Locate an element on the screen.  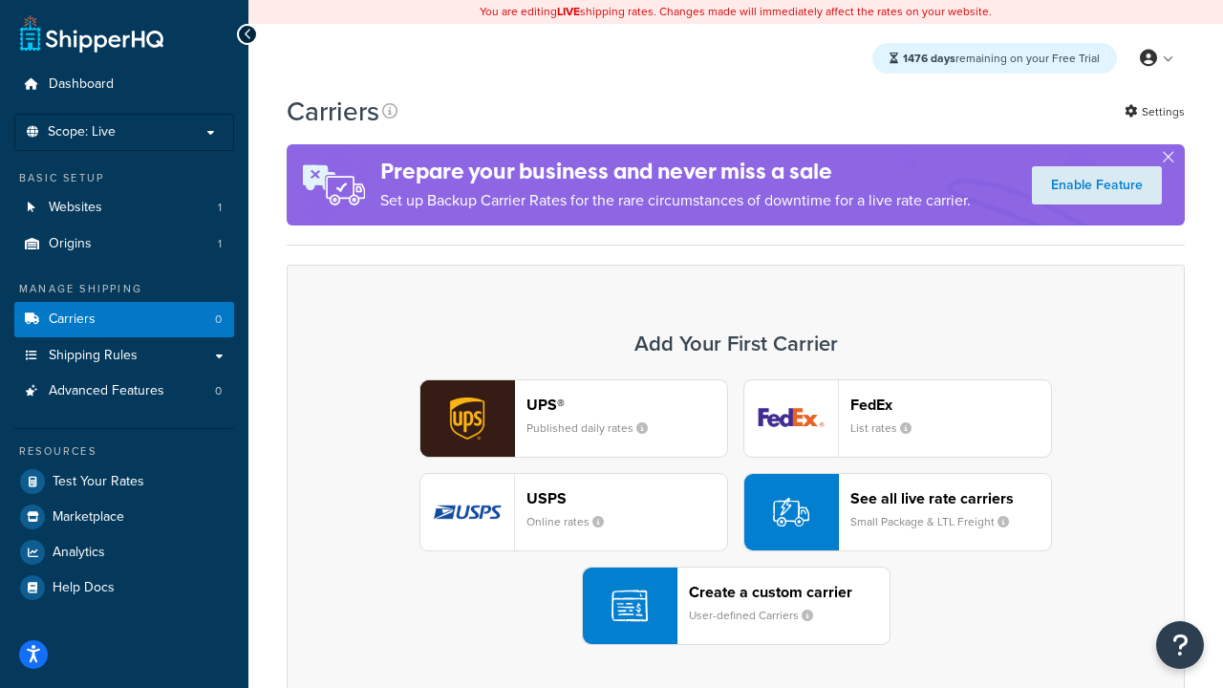
li: Marketplace is located at coordinates (124, 517).